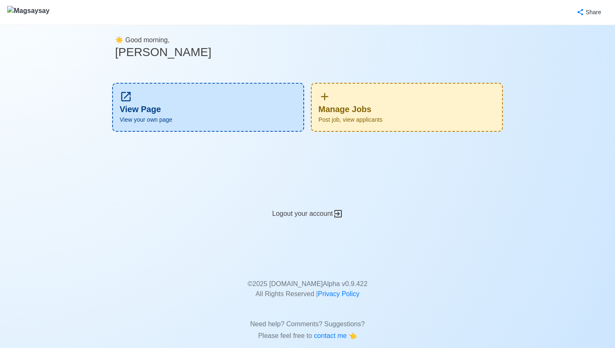 The width and height of the screenshot is (615, 348). I want to click on span: Post job, view applicants, so click(407, 120).